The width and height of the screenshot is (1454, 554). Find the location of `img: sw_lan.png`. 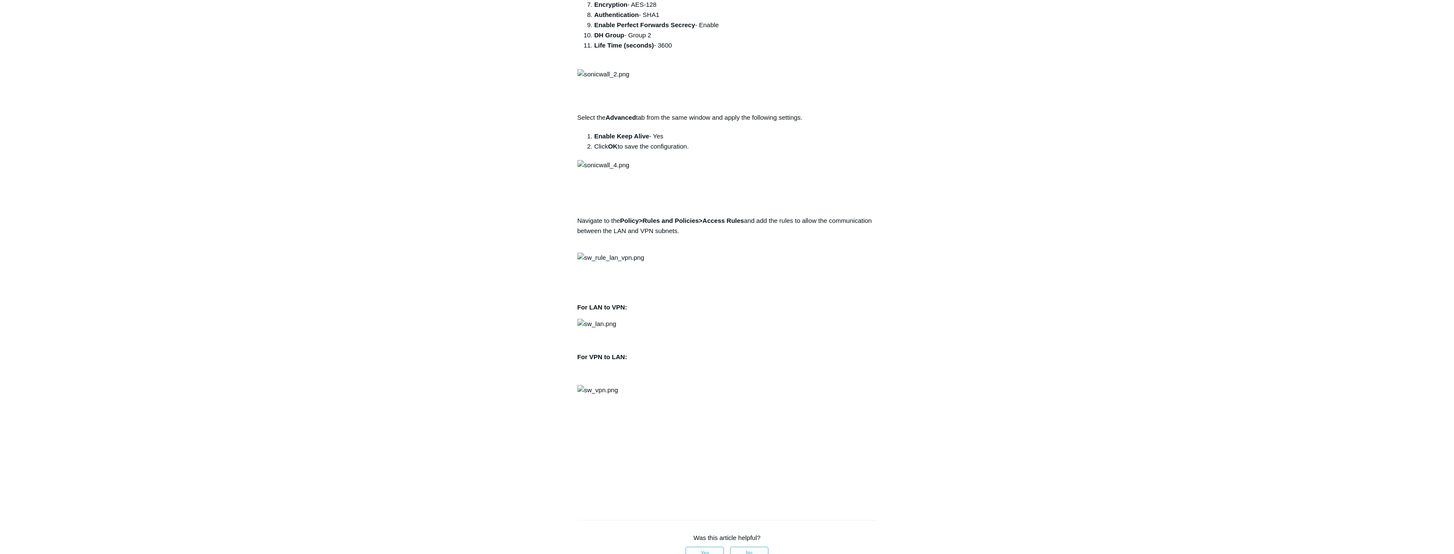

img: sw_lan.png is located at coordinates (597, 324).